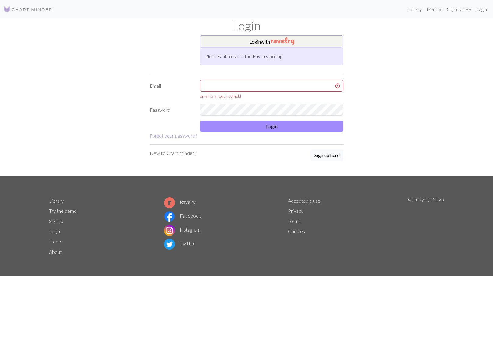 The height and width of the screenshot is (350, 493). Describe the element at coordinates (171, 90) in the screenshot. I see `label: Email` at that location.